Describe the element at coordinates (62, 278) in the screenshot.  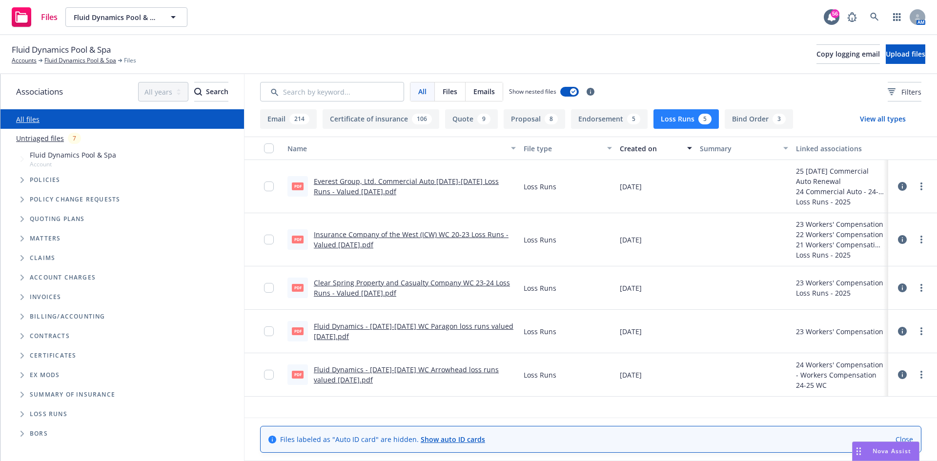
I see `span: Account charges` at that location.